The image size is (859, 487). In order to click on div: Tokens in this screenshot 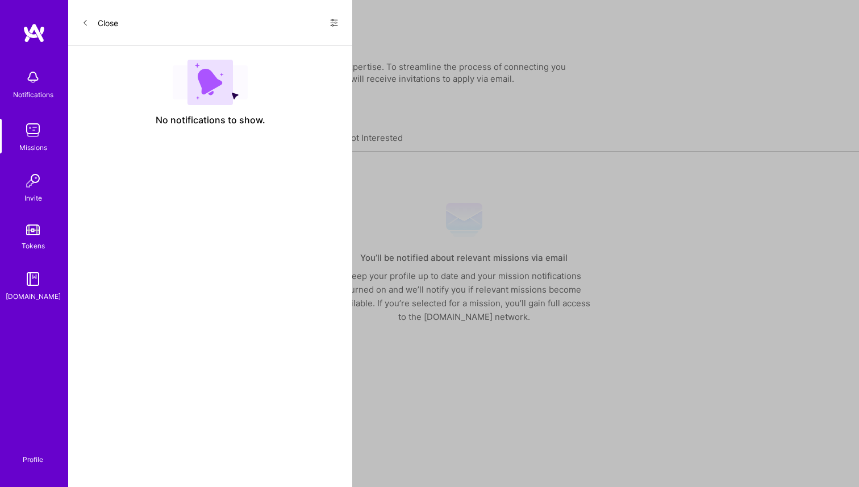, I will do `click(33, 245)`.